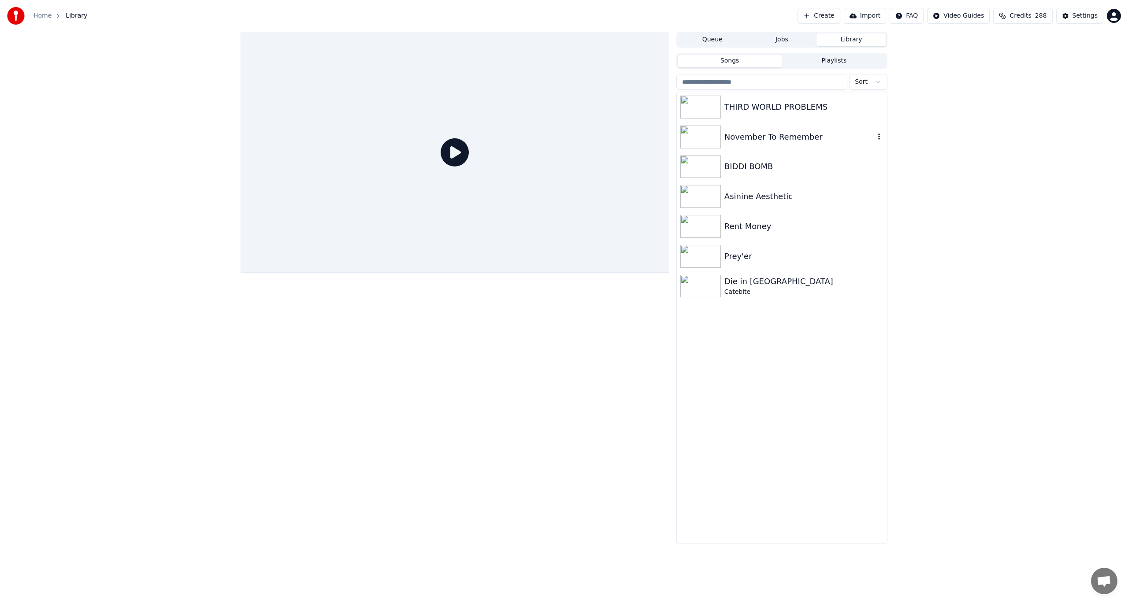  I want to click on button: Create, so click(819, 16).